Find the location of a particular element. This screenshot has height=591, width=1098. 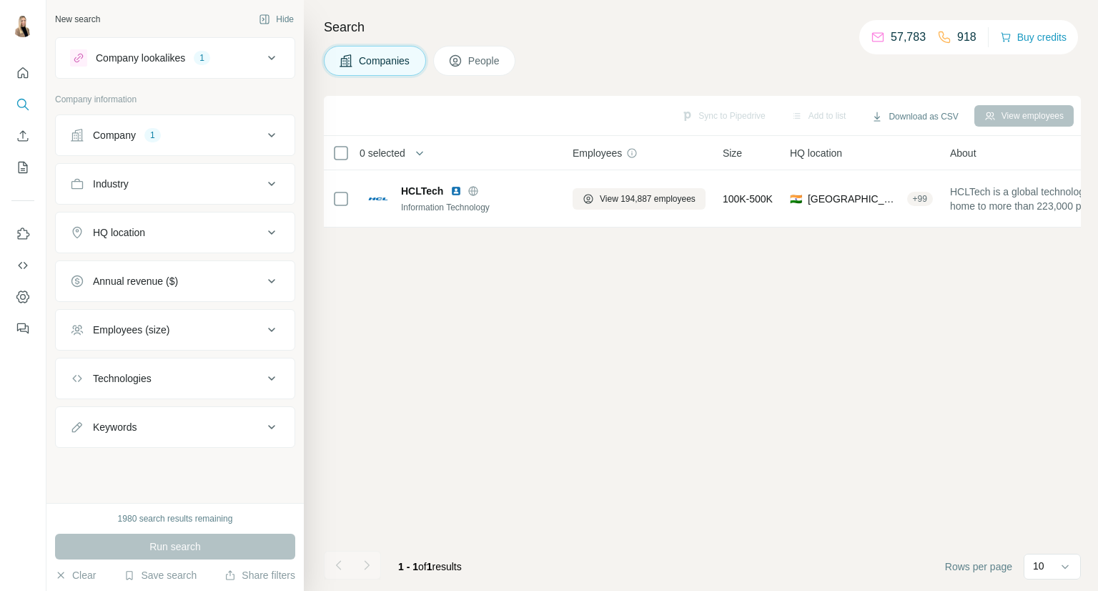

img: Avatar is located at coordinates (23, 26).